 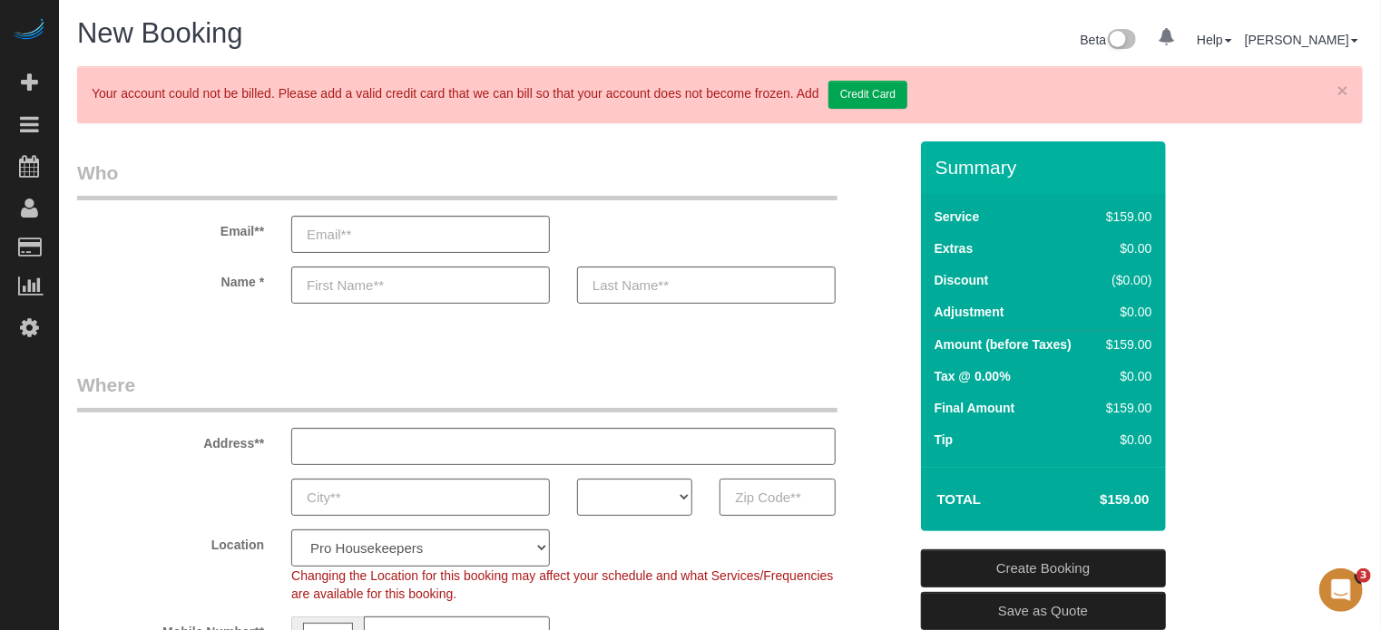 What do you see at coordinates (1043, 611) in the screenshot?
I see `a: Save as Quote` at bounding box center [1043, 611].